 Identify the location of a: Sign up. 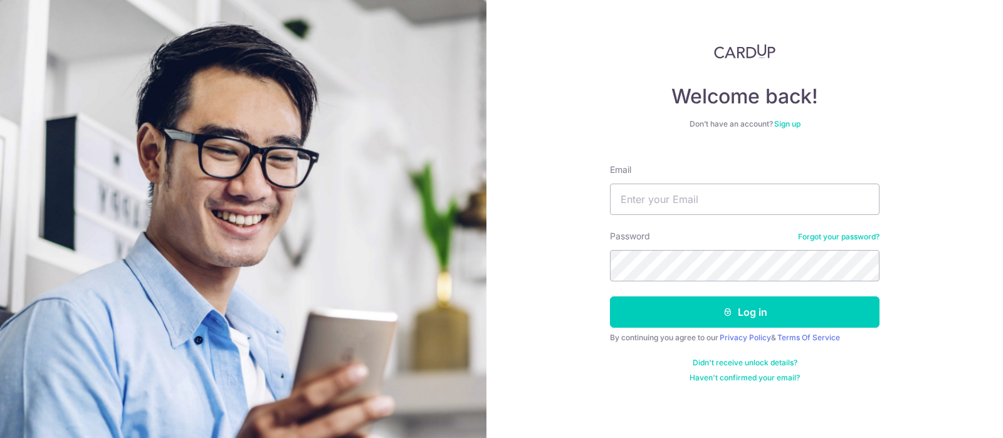
(787, 123).